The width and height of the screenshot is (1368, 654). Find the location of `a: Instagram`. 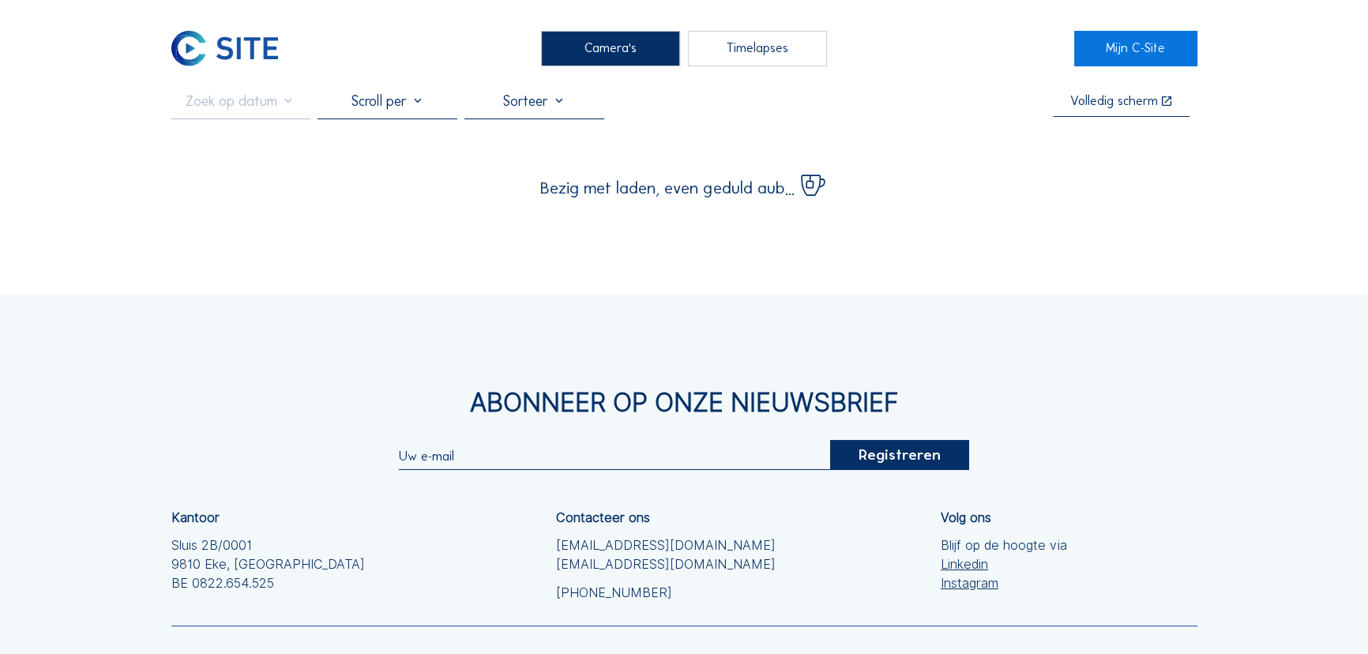

a: Instagram is located at coordinates (1004, 583).